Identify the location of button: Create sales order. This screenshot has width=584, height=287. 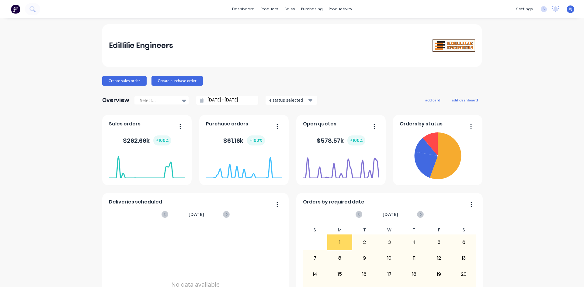
(124, 81).